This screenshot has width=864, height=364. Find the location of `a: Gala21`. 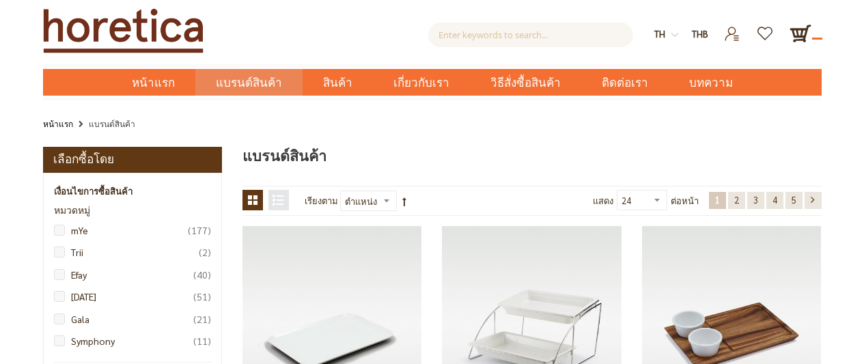

a: Gala21 is located at coordinates (136, 319).